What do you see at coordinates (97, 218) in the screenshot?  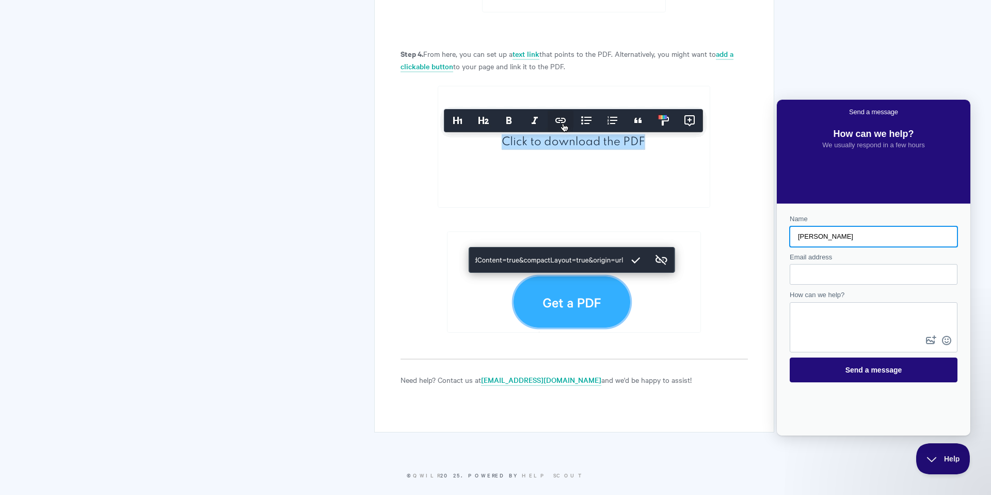 I see `textarea: How can we help?` at bounding box center [97, 218].